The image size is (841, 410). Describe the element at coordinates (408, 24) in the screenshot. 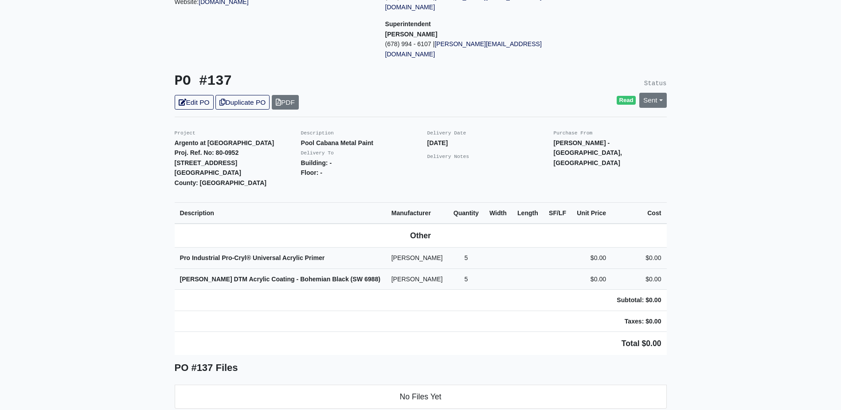

I see `span: Superintendent` at that location.